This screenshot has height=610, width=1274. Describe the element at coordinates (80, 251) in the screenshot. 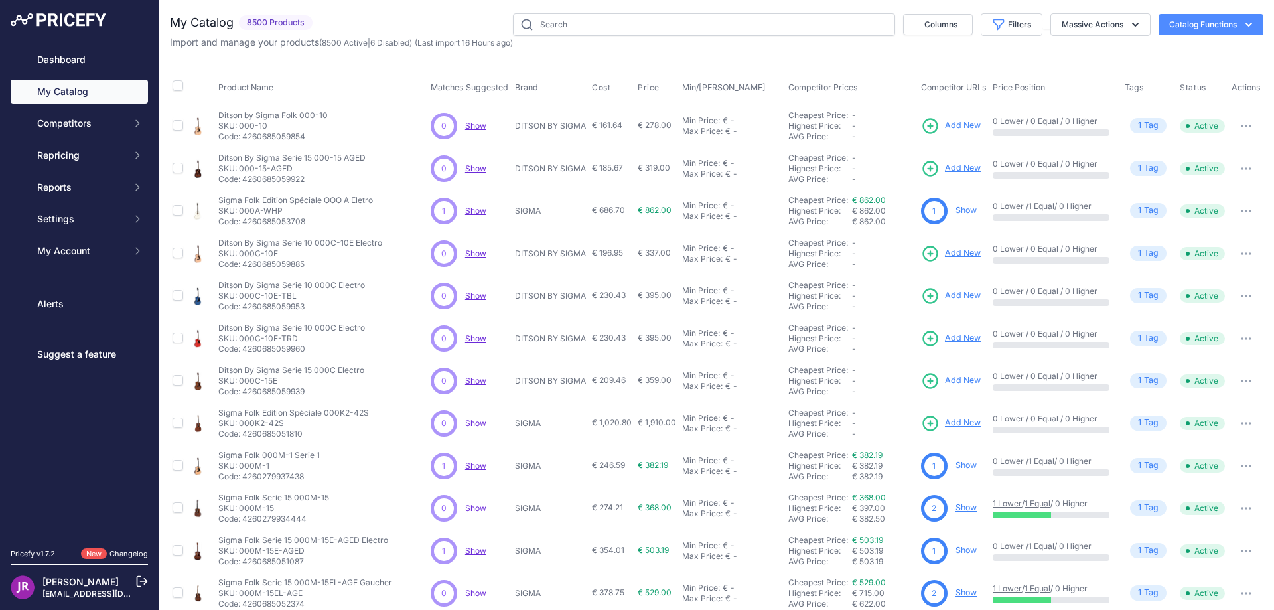

I see `span: My Account` at that location.